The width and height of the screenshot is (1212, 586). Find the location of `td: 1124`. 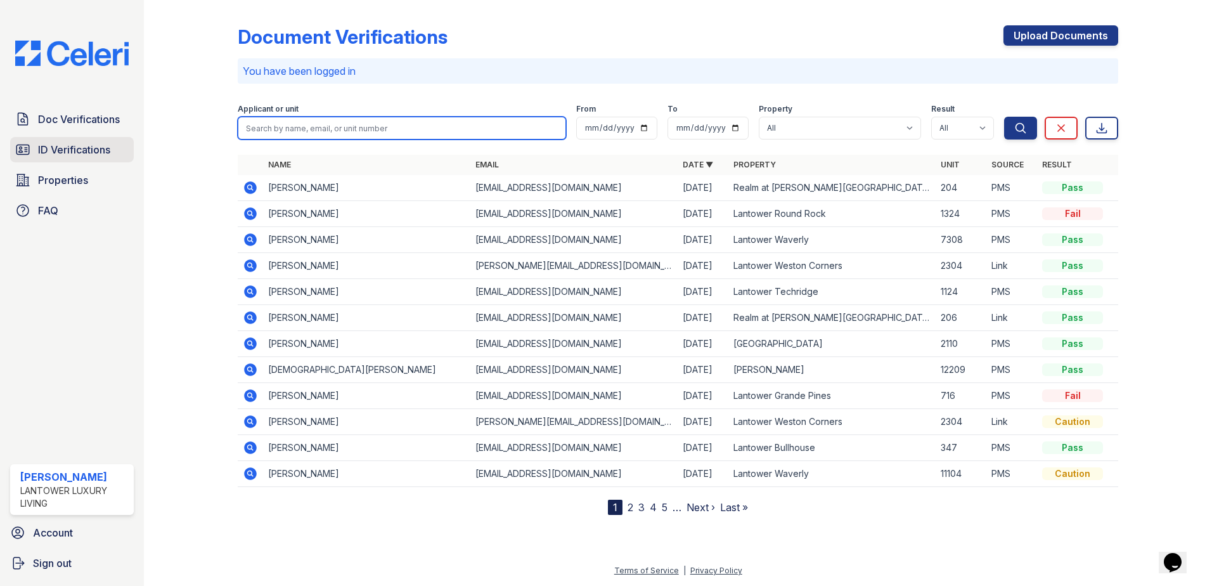

td: 1124 is located at coordinates (961, 292).